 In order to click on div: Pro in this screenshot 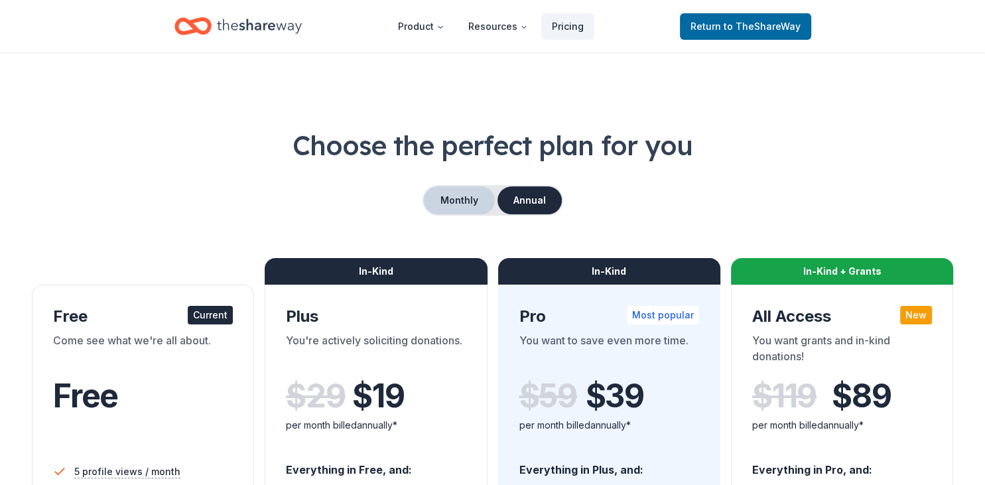, I will do `click(609, 316)`.